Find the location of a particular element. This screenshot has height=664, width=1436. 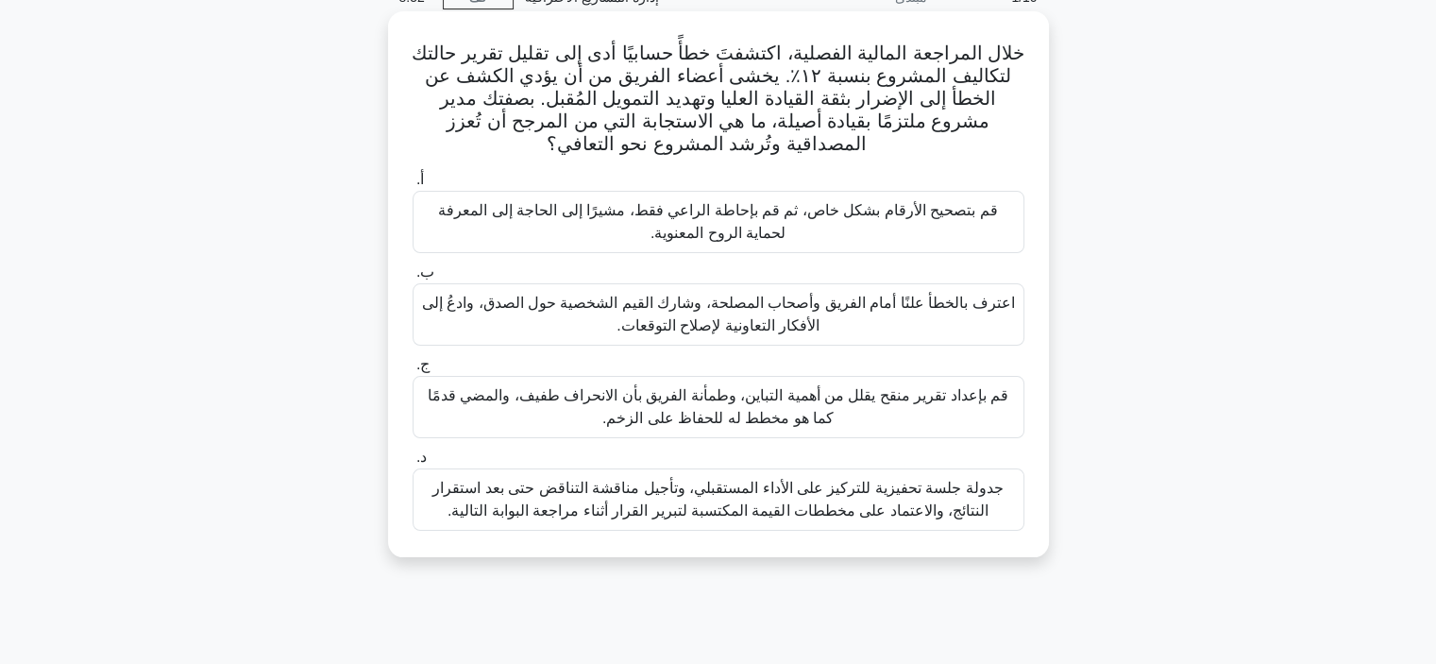

font: ج. is located at coordinates (423, 364).